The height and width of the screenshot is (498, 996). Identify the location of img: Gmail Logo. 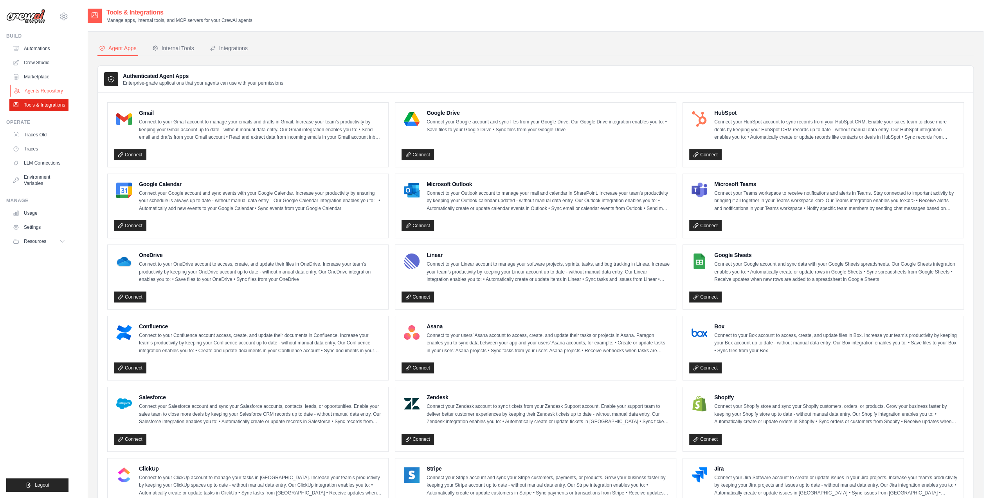
(124, 119).